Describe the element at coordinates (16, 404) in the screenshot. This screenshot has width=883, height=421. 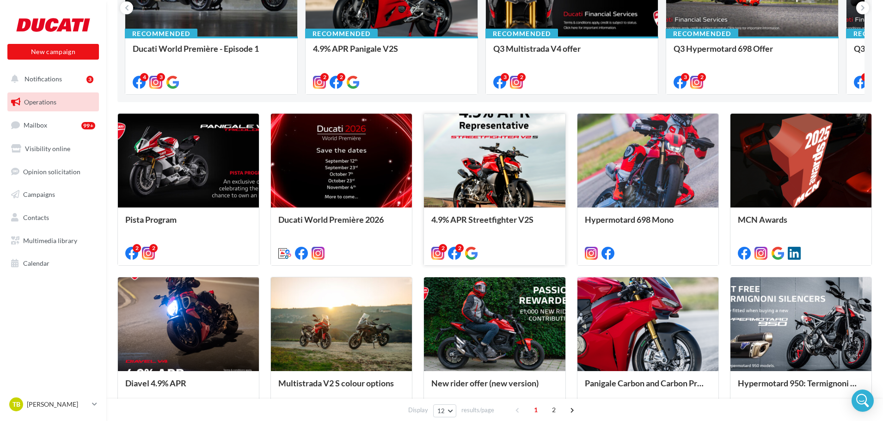
I see `span: TB` at that location.